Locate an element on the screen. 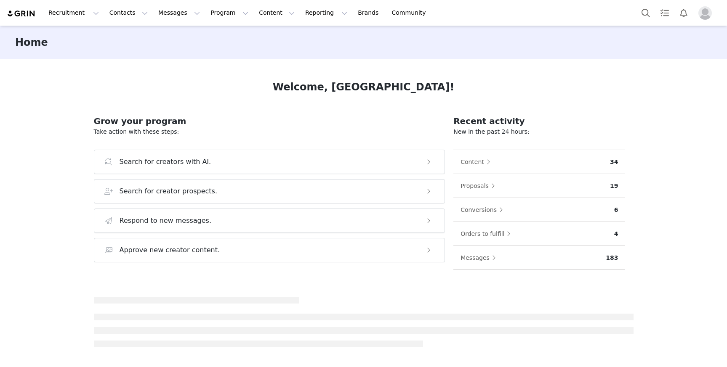 Image resolution: width=727 pixels, height=367 pixels. a: Tasks is located at coordinates (664, 13).